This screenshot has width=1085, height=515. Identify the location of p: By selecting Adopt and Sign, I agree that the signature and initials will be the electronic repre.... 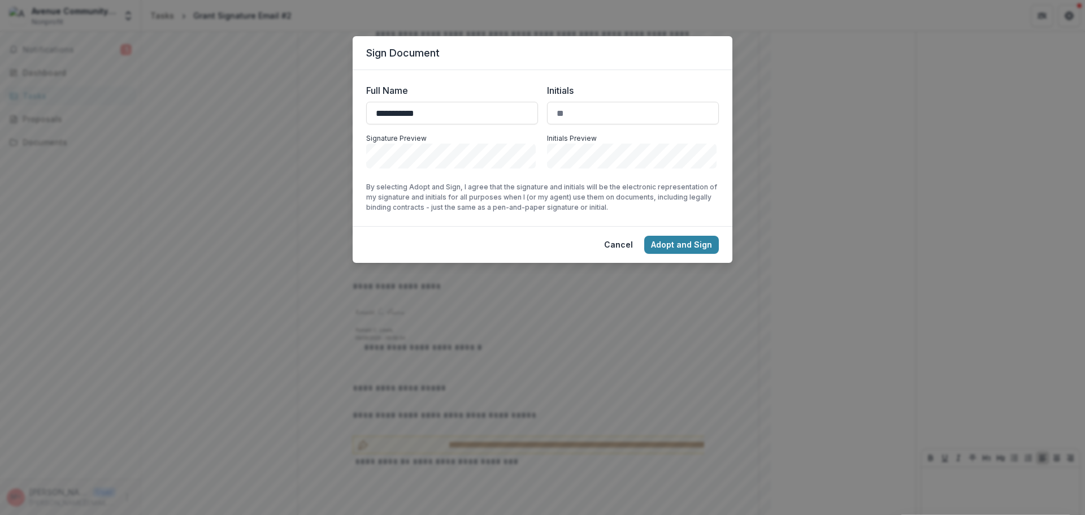
(542, 197).